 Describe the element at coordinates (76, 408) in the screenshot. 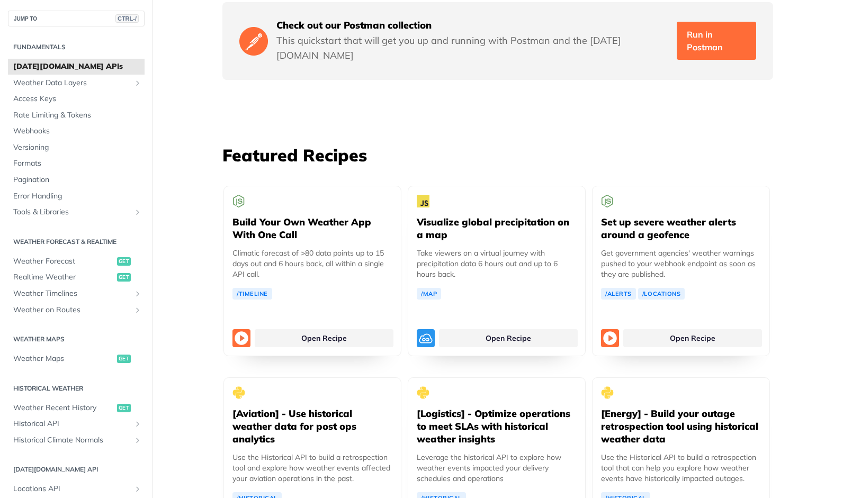

I see `a: Weather Recent Historyget` at that location.